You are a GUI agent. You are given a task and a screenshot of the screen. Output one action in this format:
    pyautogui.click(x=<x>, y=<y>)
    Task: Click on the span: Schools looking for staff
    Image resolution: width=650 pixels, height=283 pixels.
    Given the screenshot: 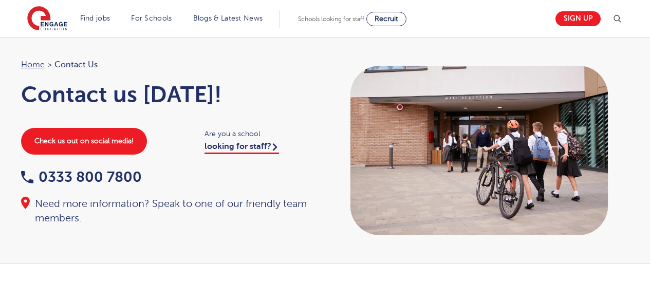 What is the action you would take?
    pyautogui.click(x=331, y=19)
    